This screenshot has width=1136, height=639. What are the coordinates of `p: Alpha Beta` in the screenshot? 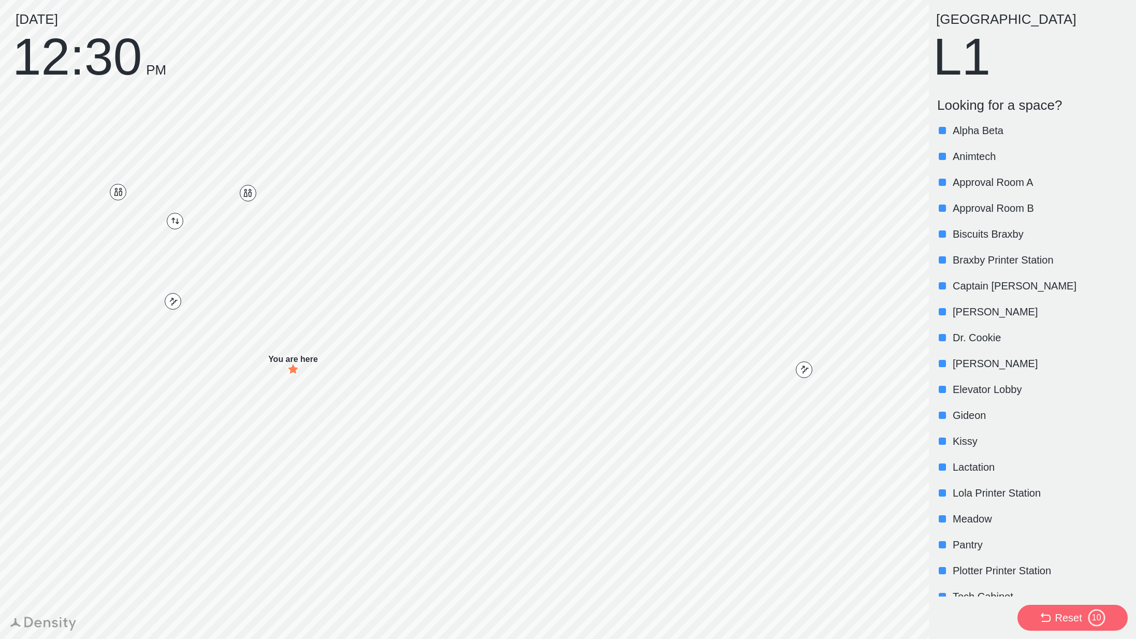 It's located at (1040, 131).